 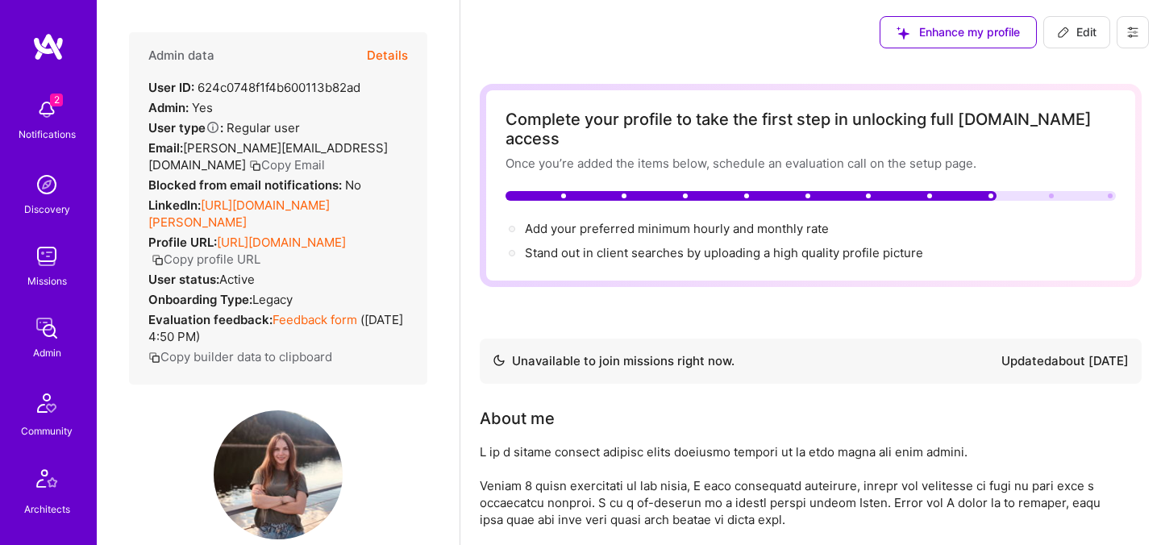 I want to click on strong: Onboarding Type:, so click(x=200, y=299).